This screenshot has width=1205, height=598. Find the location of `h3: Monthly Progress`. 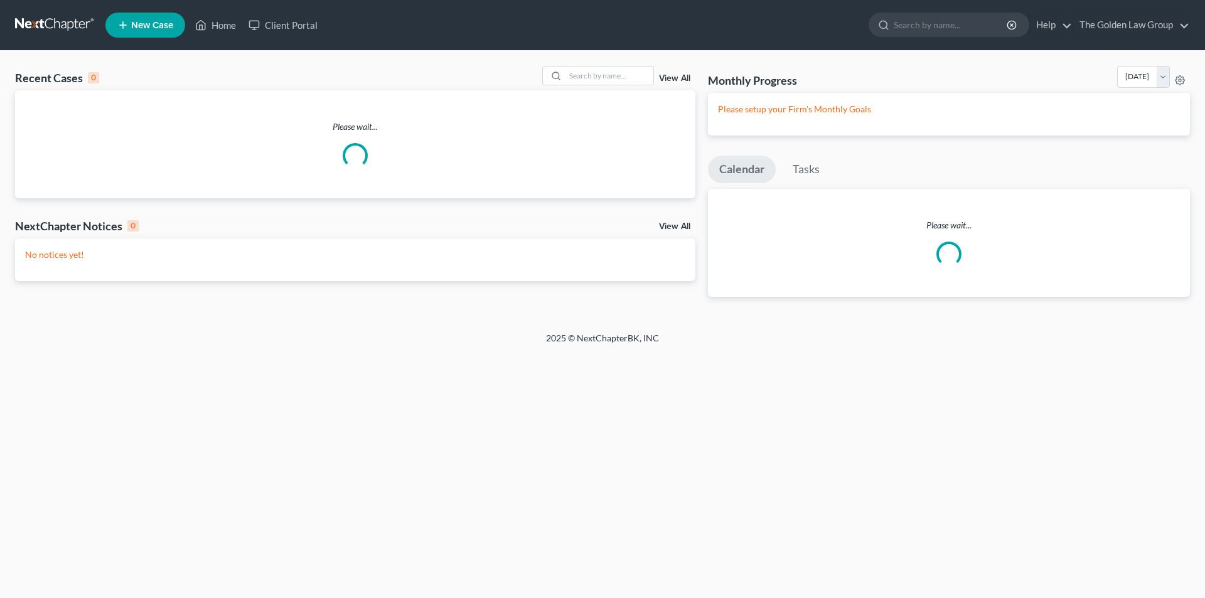

h3: Monthly Progress is located at coordinates (753, 80).